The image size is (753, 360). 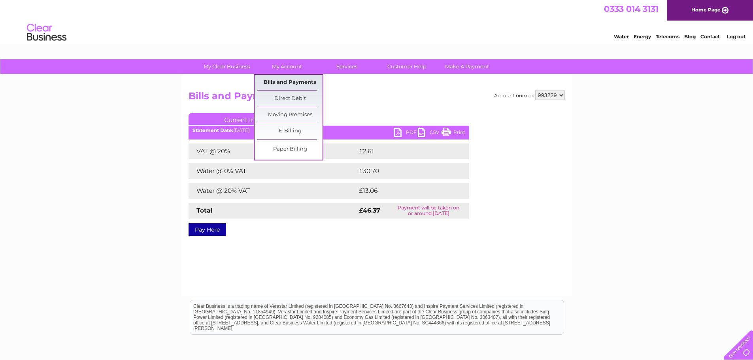 I want to click on img: logo.png, so click(x=47, y=32).